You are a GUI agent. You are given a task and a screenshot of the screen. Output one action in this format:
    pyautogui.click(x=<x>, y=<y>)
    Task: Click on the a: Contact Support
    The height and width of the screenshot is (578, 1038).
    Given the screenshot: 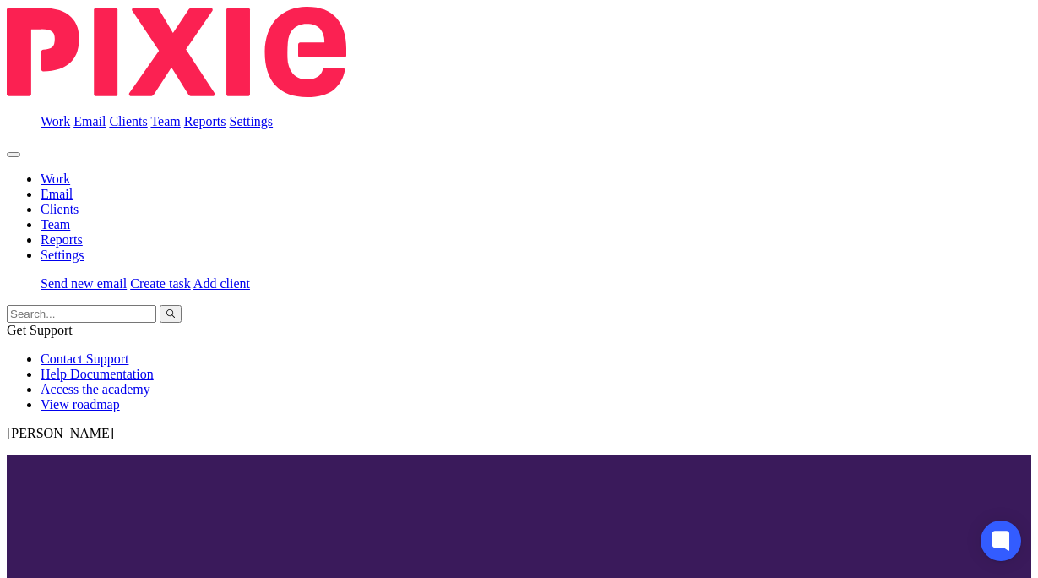 What is the action you would take?
    pyautogui.click(x=84, y=358)
    